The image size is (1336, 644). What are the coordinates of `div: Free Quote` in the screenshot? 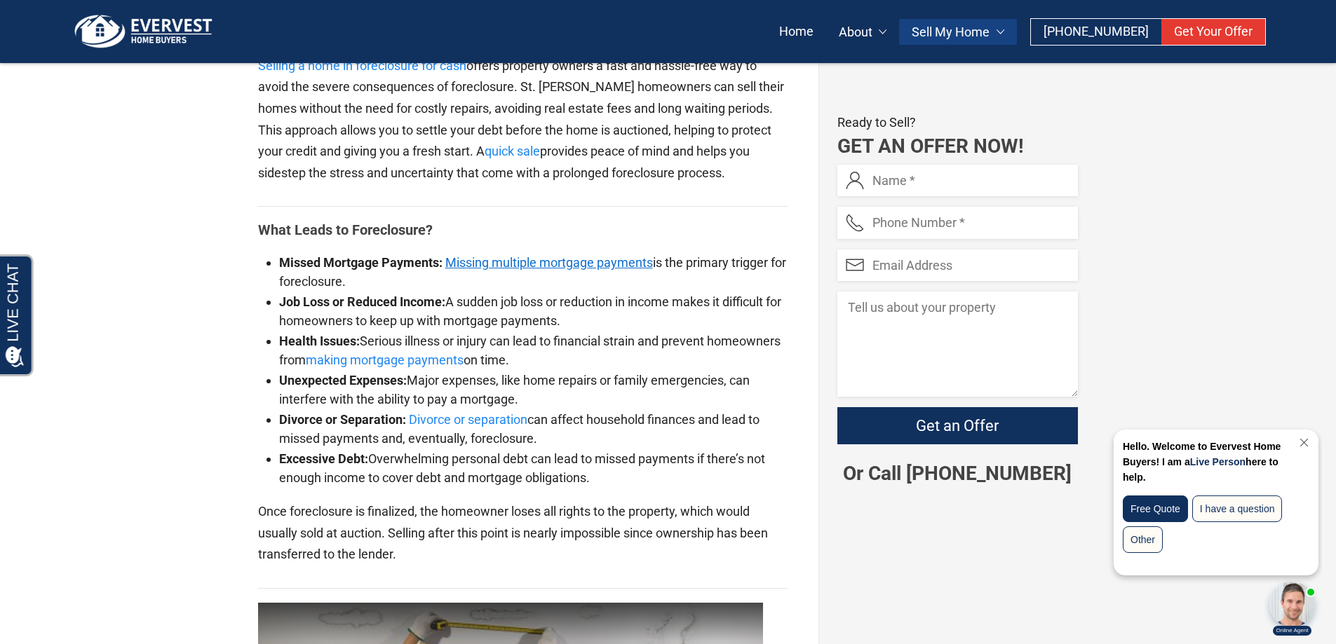 It's located at (57, 83).